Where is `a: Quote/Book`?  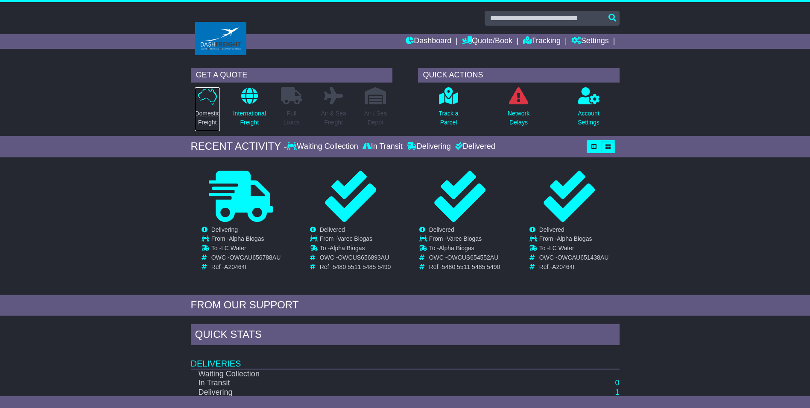
a: Quote/Book is located at coordinates (487, 41).